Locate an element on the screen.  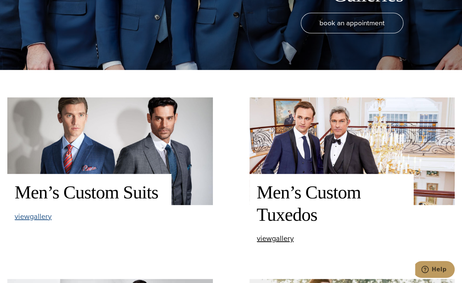
img: 2 models wearing bespoke wedding tuxedos. One wearing black single breasted peak lapel and one we... is located at coordinates (352, 151).